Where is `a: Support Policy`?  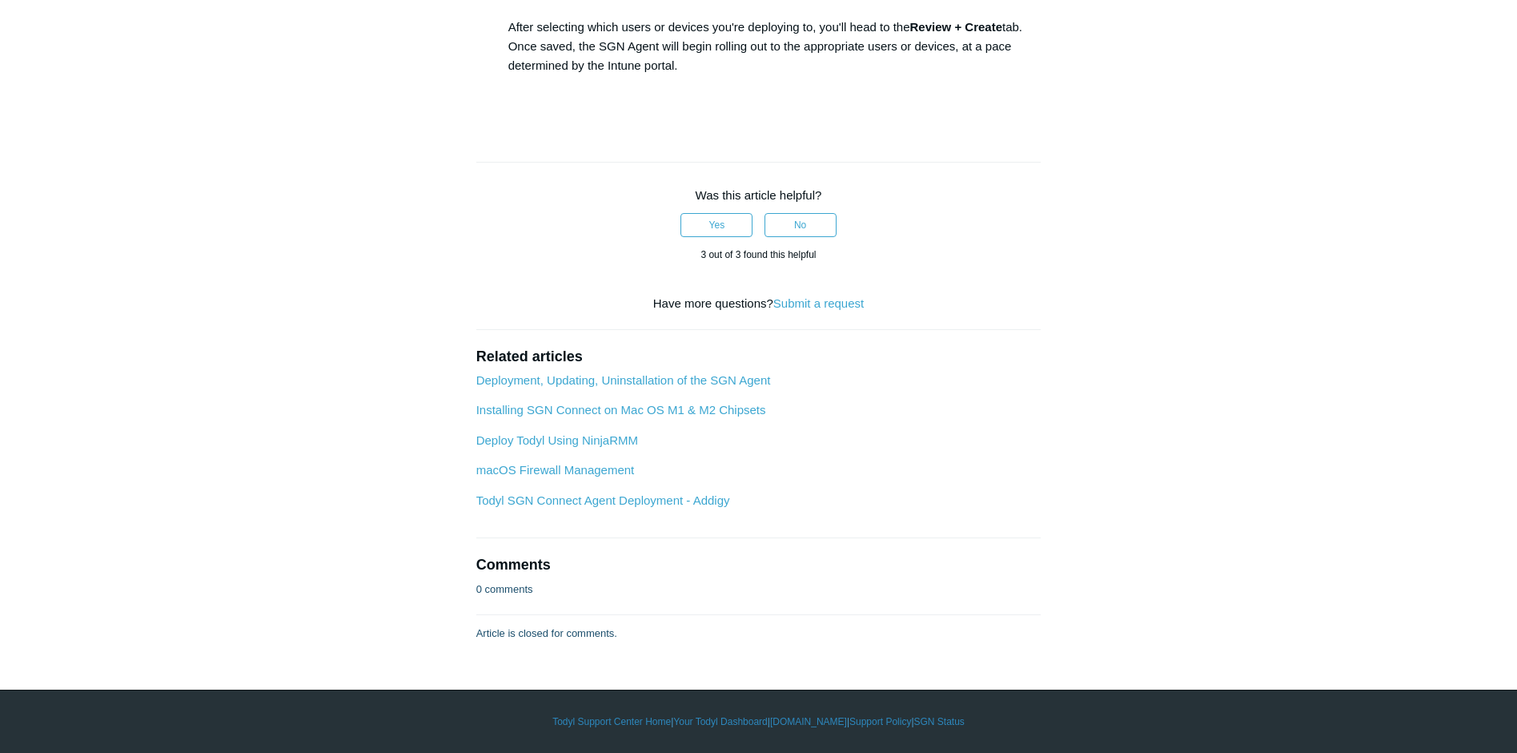 a: Support Policy is located at coordinates (880, 721).